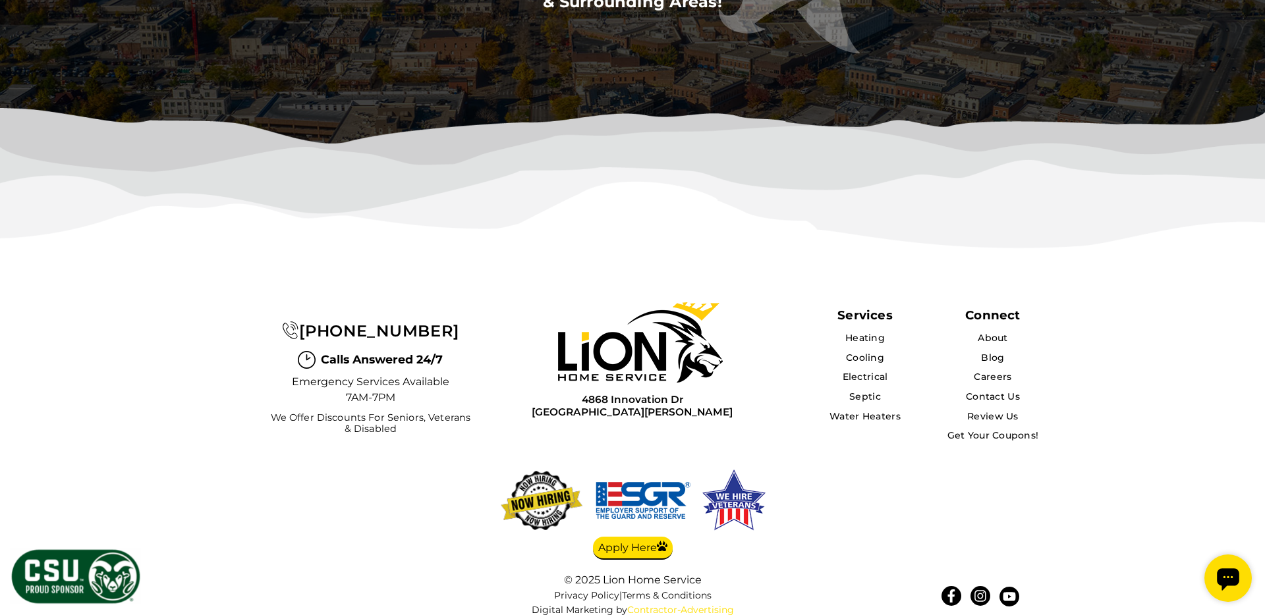 The image size is (1265, 615). Describe the element at coordinates (992, 338) in the screenshot. I see `a: About` at that location.